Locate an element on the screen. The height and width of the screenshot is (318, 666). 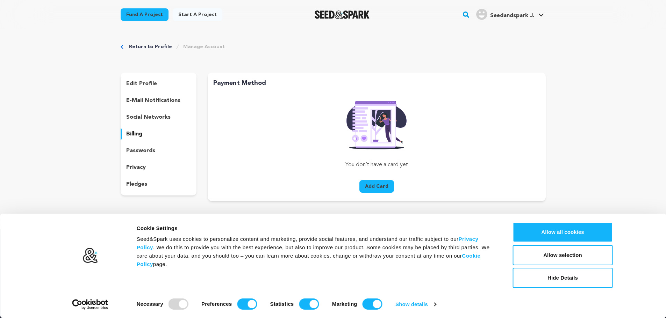
button: billing is located at coordinates (159, 134).